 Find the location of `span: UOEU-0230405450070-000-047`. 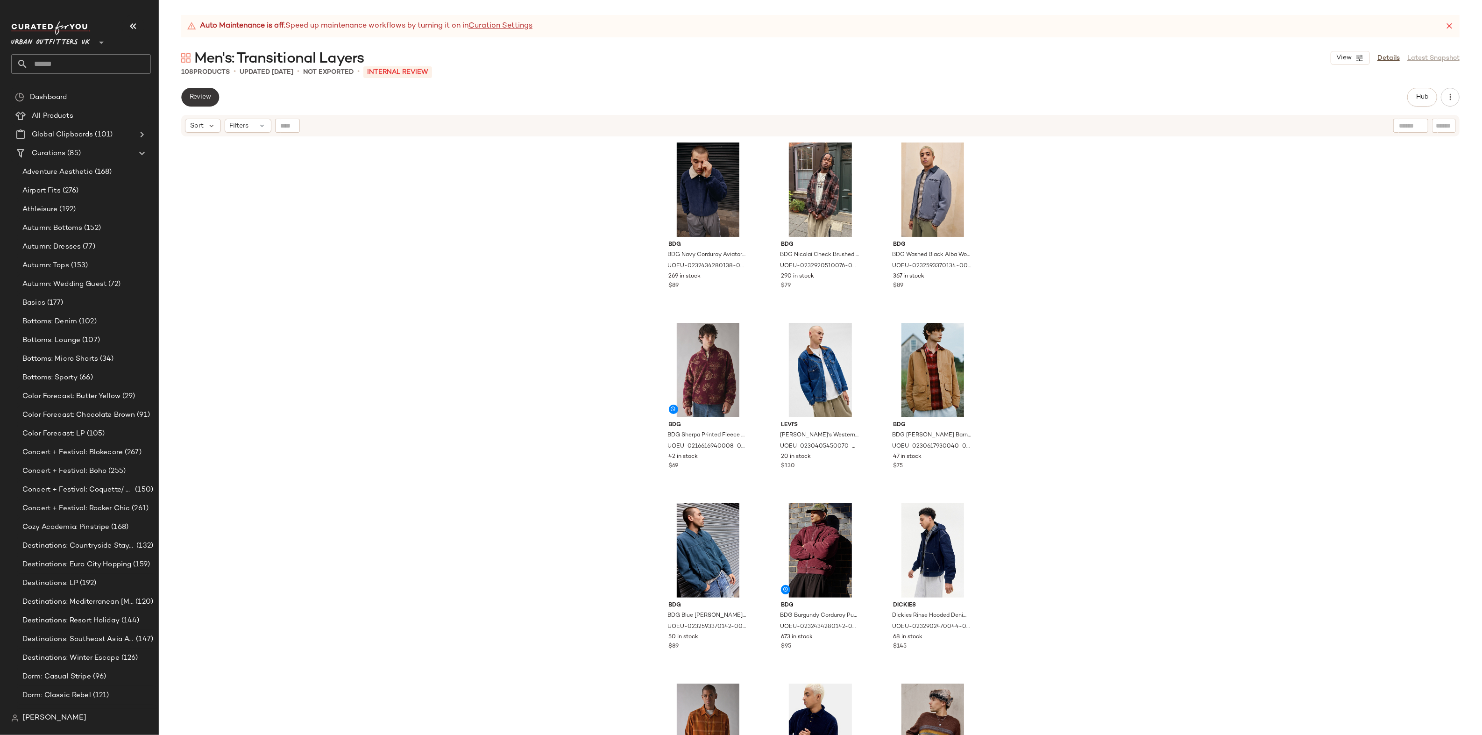

span: UOEU-0230405450070-000-047 is located at coordinates (819, 447).